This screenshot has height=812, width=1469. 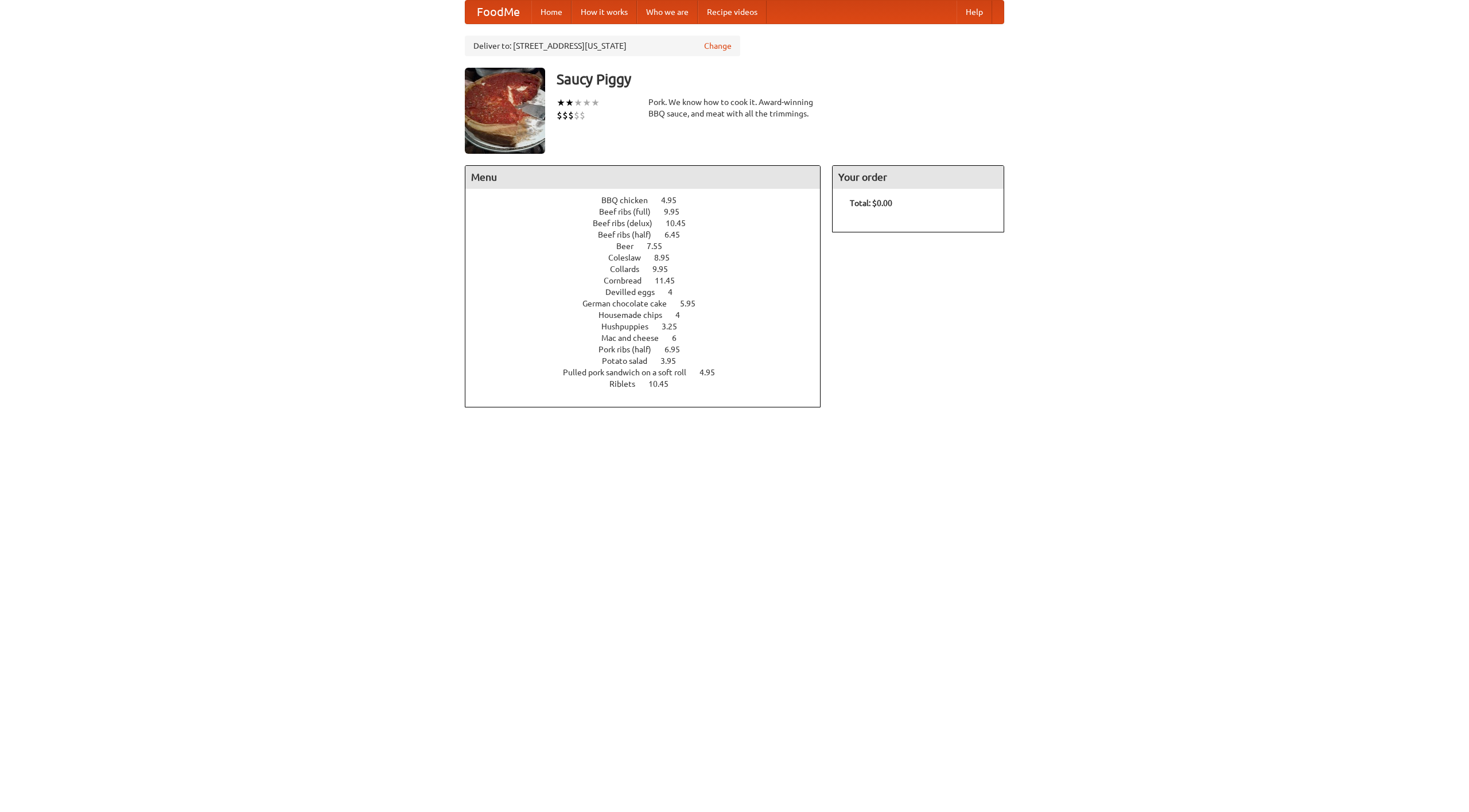 What do you see at coordinates (628, 384) in the screenshot?
I see `span: Riblets` at bounding box center [628, 384].